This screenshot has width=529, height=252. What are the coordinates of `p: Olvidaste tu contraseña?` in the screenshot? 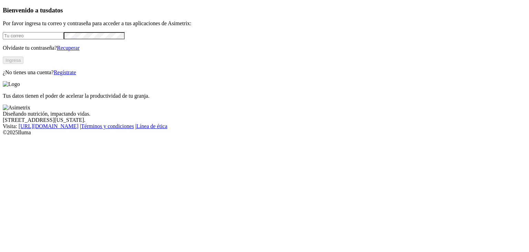 It's located at (265, 48).